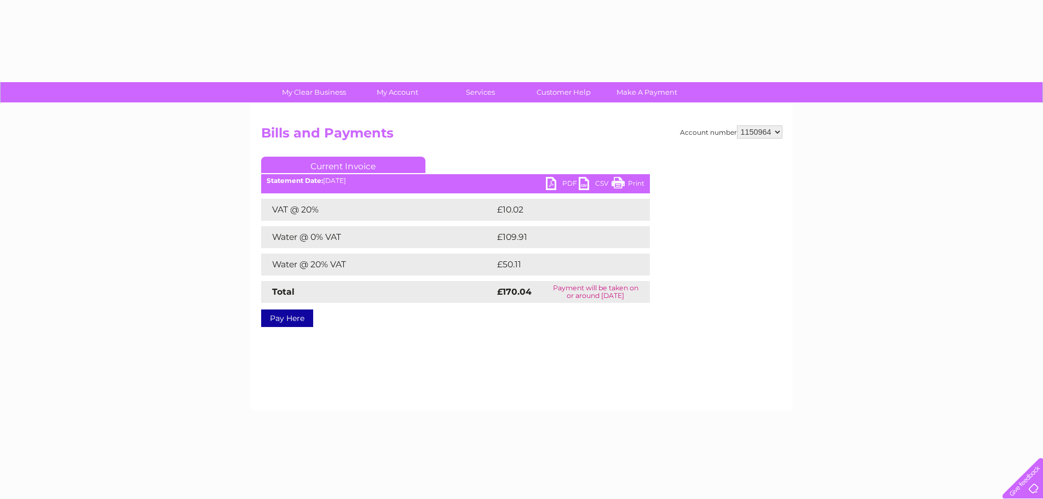 This screenshot has height=499, width=1043. I want to click on a: Make A Payment, so click(647, 92).